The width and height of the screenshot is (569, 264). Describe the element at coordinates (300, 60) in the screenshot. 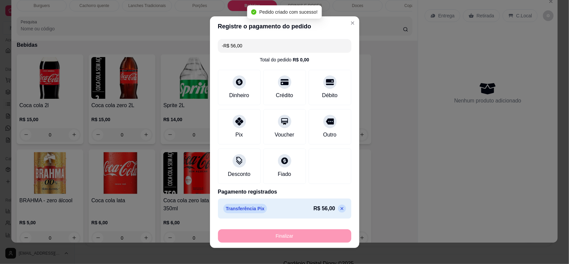

I see `div: R$ 0,00` at that location.